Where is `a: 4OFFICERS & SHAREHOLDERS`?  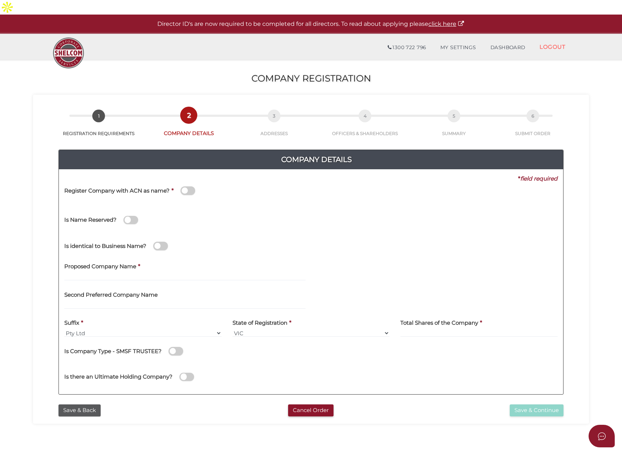 a: 4OFFICERS & SHAREHOLDERS is located at coordinates (365, 127).